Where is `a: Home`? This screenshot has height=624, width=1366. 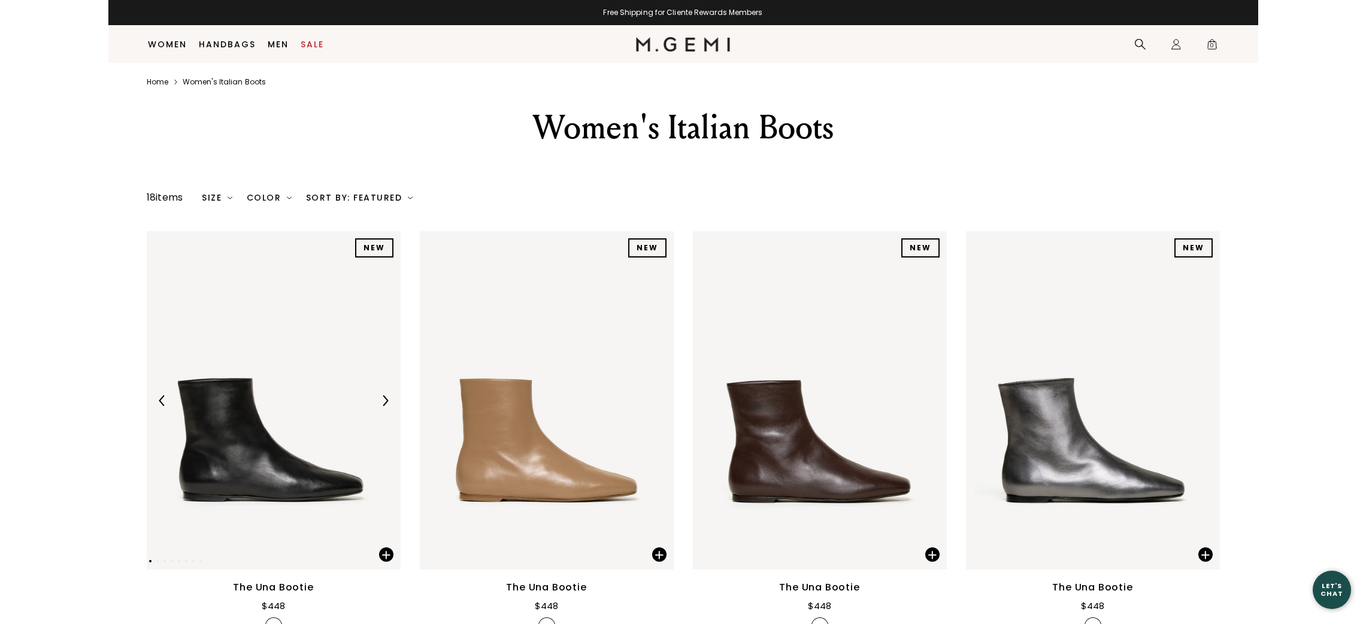
a: Home is located at coordinates (157, 82).